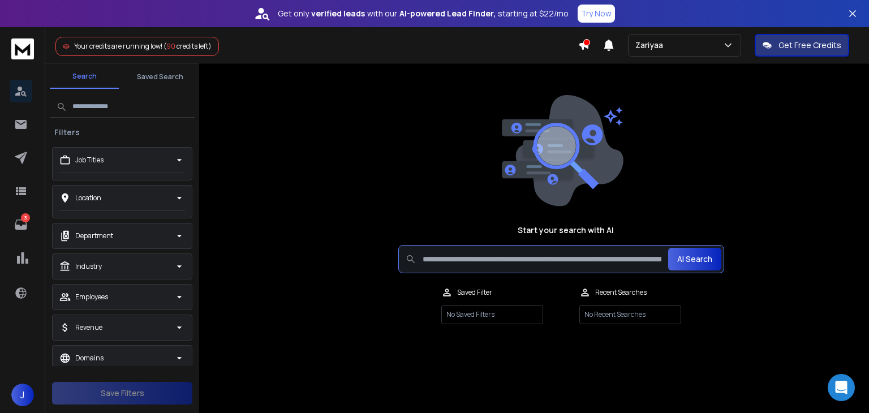 The width and height of the screenshot is (869, 413). Describe the element at coordinates (621, 293) in the screenshot. I see `p: Recent Searches` at that location.